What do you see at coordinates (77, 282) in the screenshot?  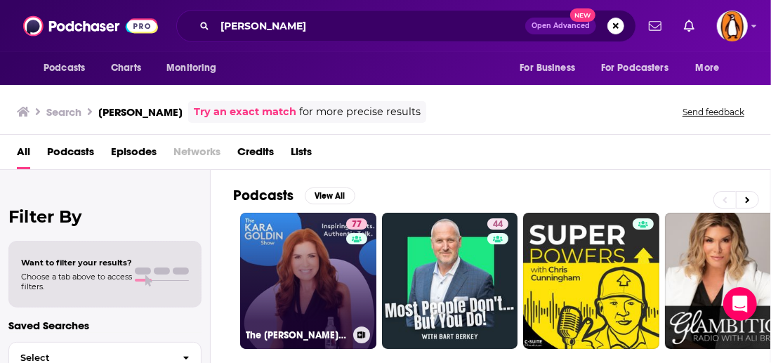 I see `span: Choose a tab above to access filters.` at bounding box center [77, 282].